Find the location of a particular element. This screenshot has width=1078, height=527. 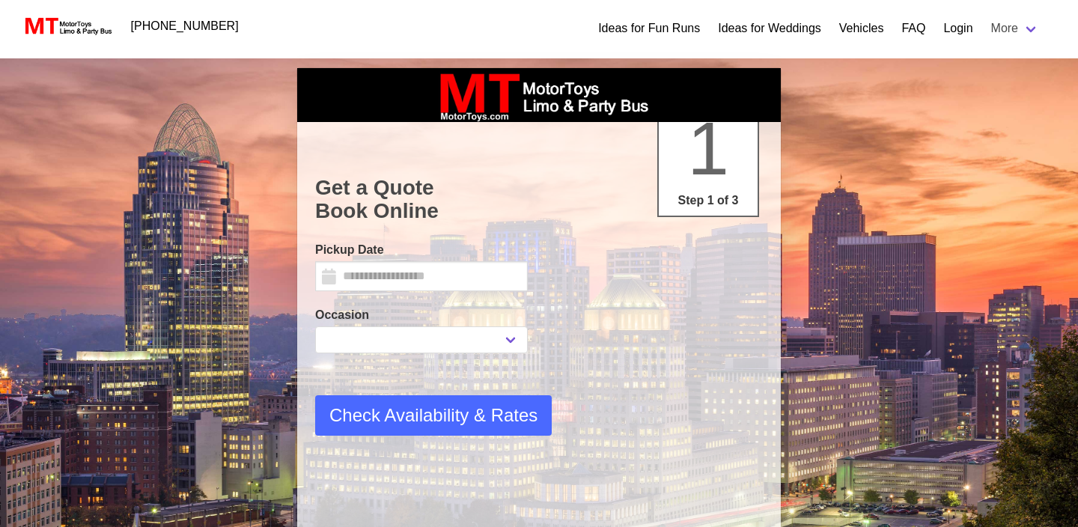

button: Check Availability & Rates is located at coordinates (434, 416).